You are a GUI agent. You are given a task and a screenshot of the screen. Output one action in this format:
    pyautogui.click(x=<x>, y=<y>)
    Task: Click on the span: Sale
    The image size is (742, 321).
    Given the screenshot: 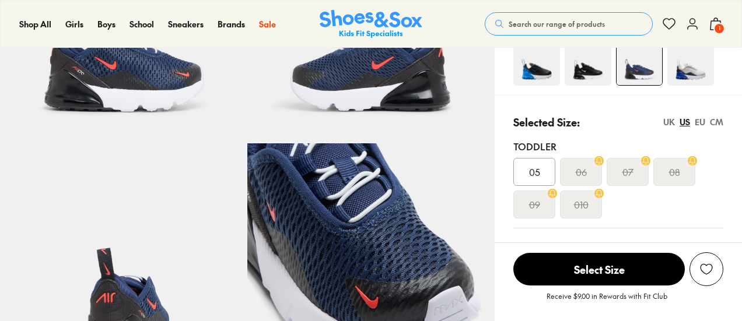 What is the action you would take?
    pyautogui.click(x=267, y=24)
    